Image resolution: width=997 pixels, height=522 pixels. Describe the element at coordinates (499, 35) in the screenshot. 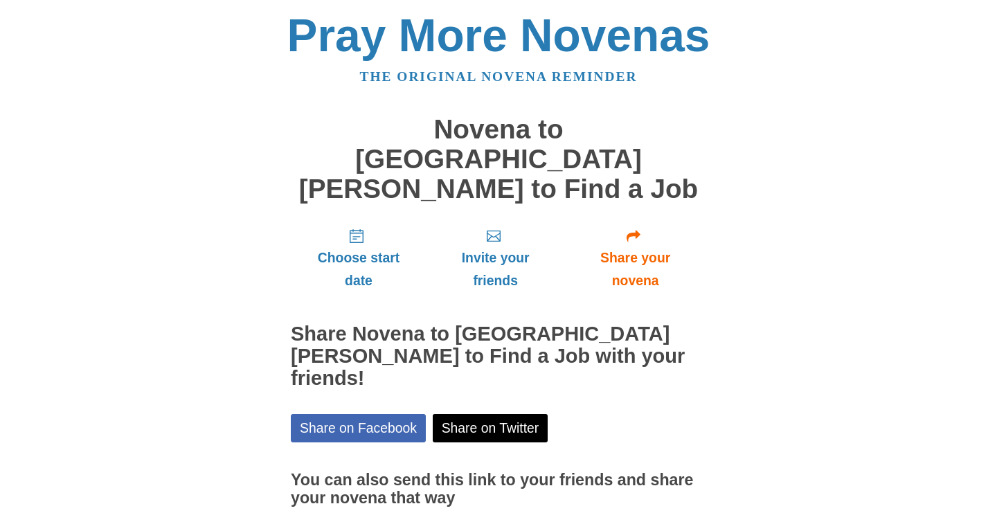

I see `a: Pray More Novenas` at that location.